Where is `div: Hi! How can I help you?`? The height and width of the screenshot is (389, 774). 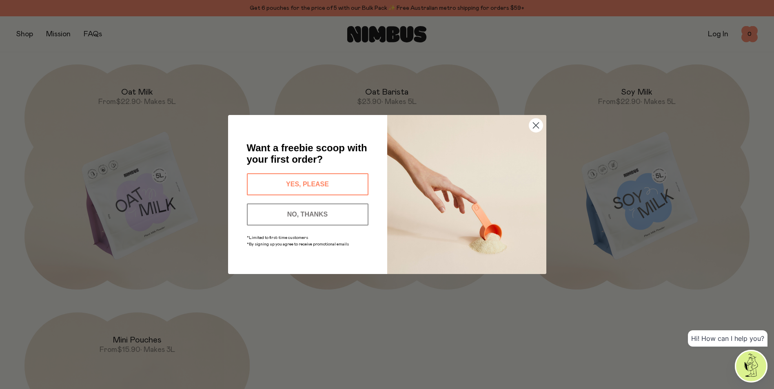 div: Hi! How can I help you? is located at coordinates (728, 339).